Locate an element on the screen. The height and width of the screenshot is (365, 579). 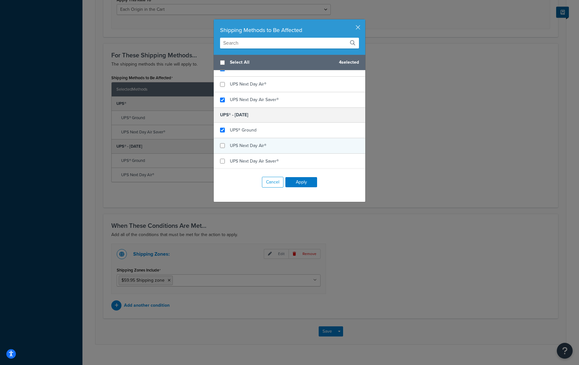
span: UPS® Ground is located at coordinates (243, 130).